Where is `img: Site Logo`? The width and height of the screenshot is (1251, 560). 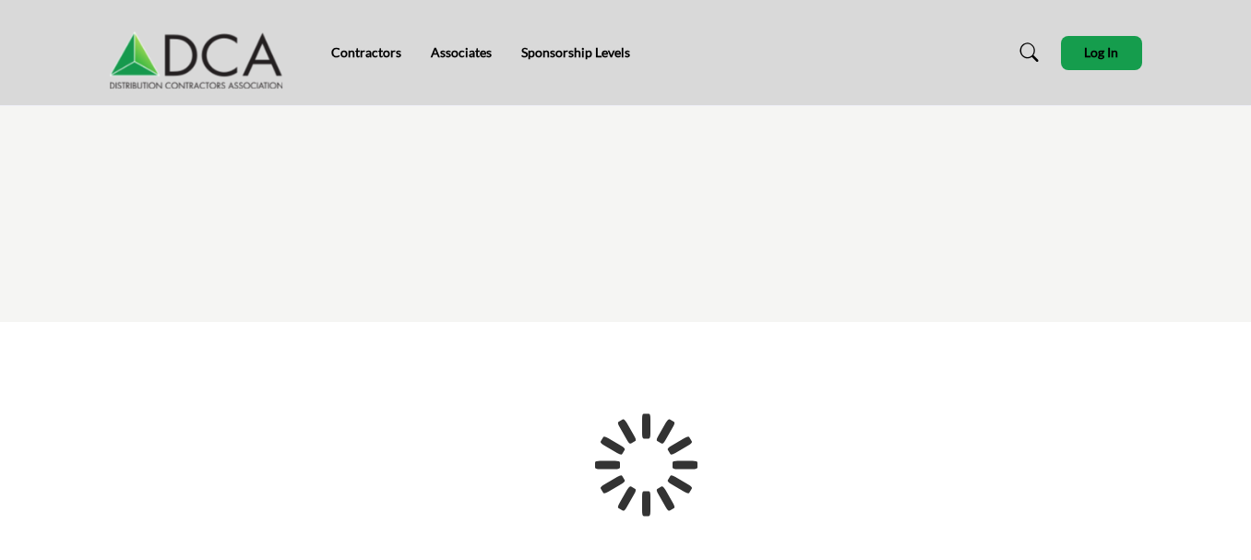 img: Site Logo is located at coordinates (201, 53).